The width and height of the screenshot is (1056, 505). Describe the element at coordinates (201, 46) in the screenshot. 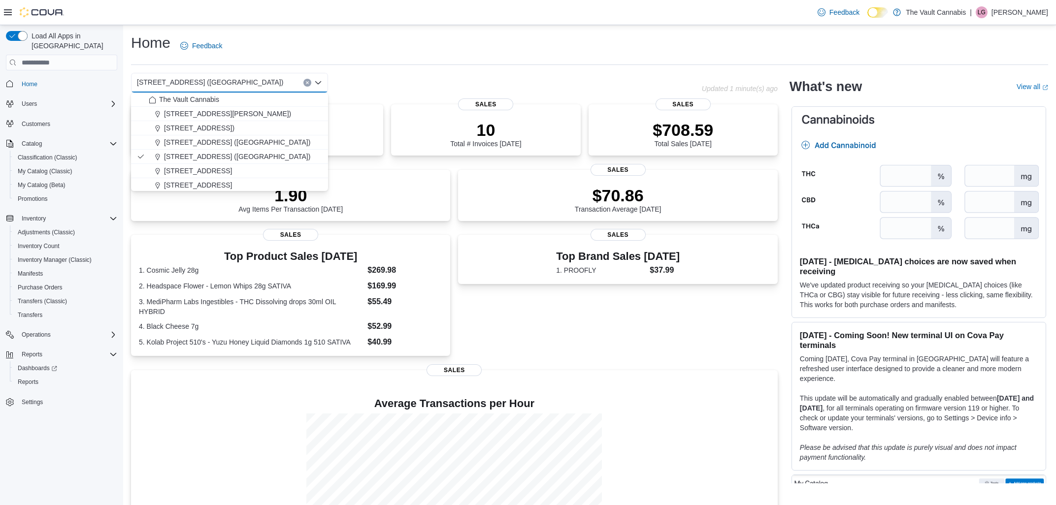

I see `a: Feedback` at that location.